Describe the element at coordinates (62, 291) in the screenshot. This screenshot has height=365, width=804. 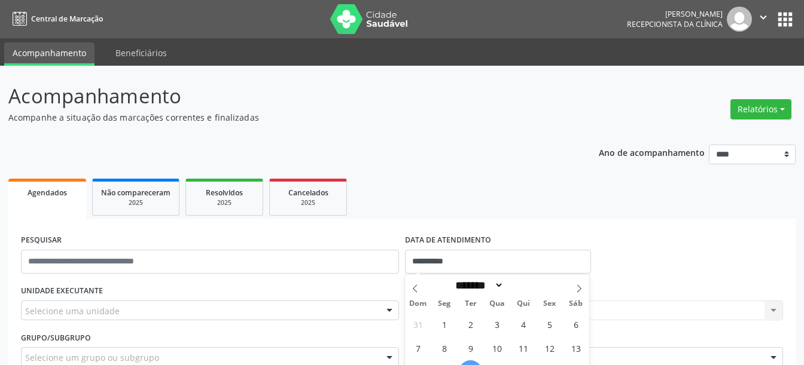
I see `label: UNIDADE EXECUTANTE` at that location.